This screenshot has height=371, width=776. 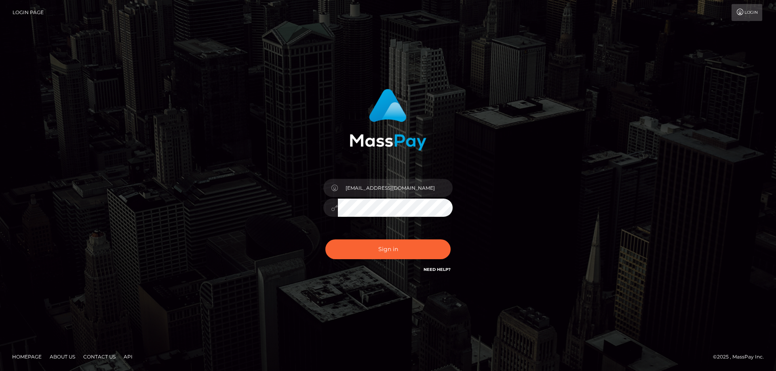 I want to click on div: © 2025 , MassPay Inc., so click(x=741, y=357).